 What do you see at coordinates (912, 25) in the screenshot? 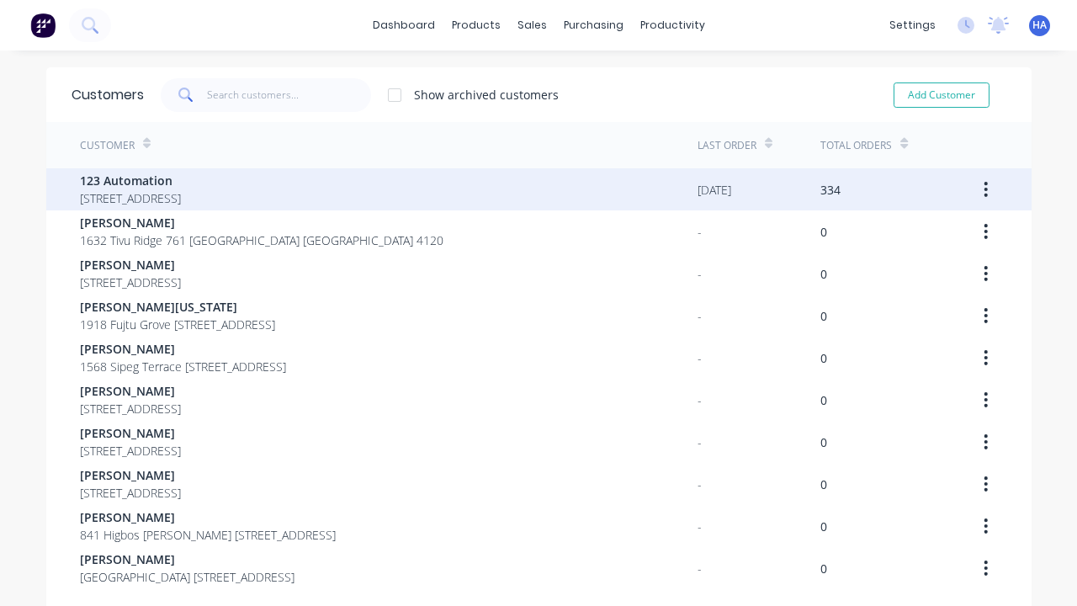
I see `div: settings` at bounding box center [912, 25].